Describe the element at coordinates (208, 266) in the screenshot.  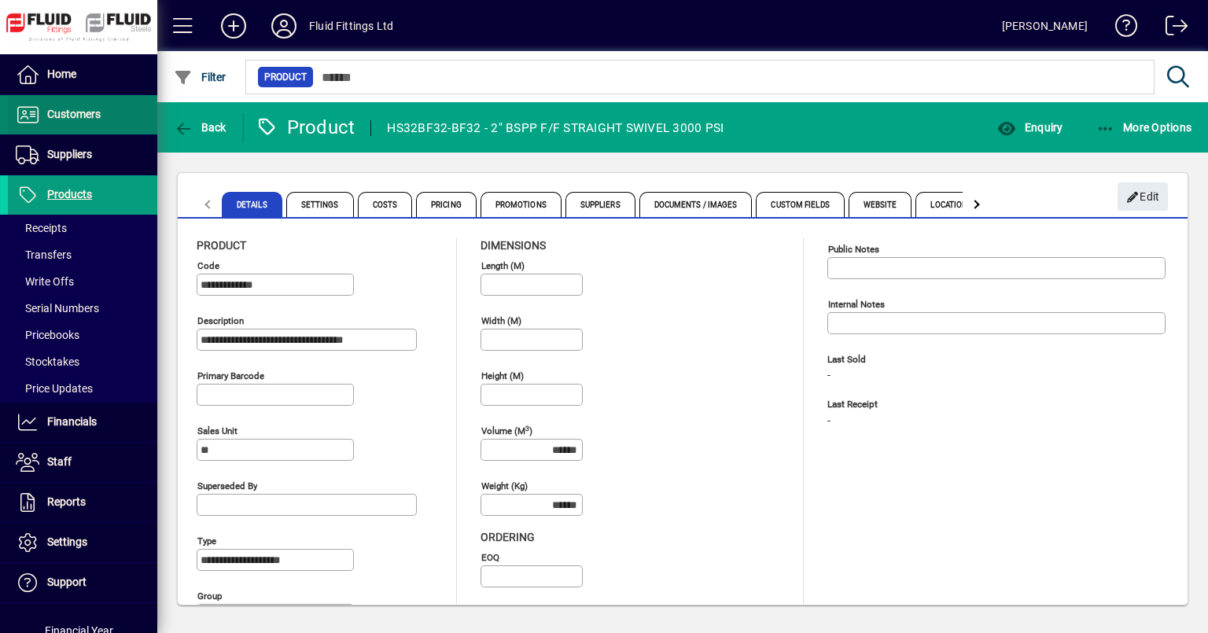
I see `mat-label: Code` at that location.